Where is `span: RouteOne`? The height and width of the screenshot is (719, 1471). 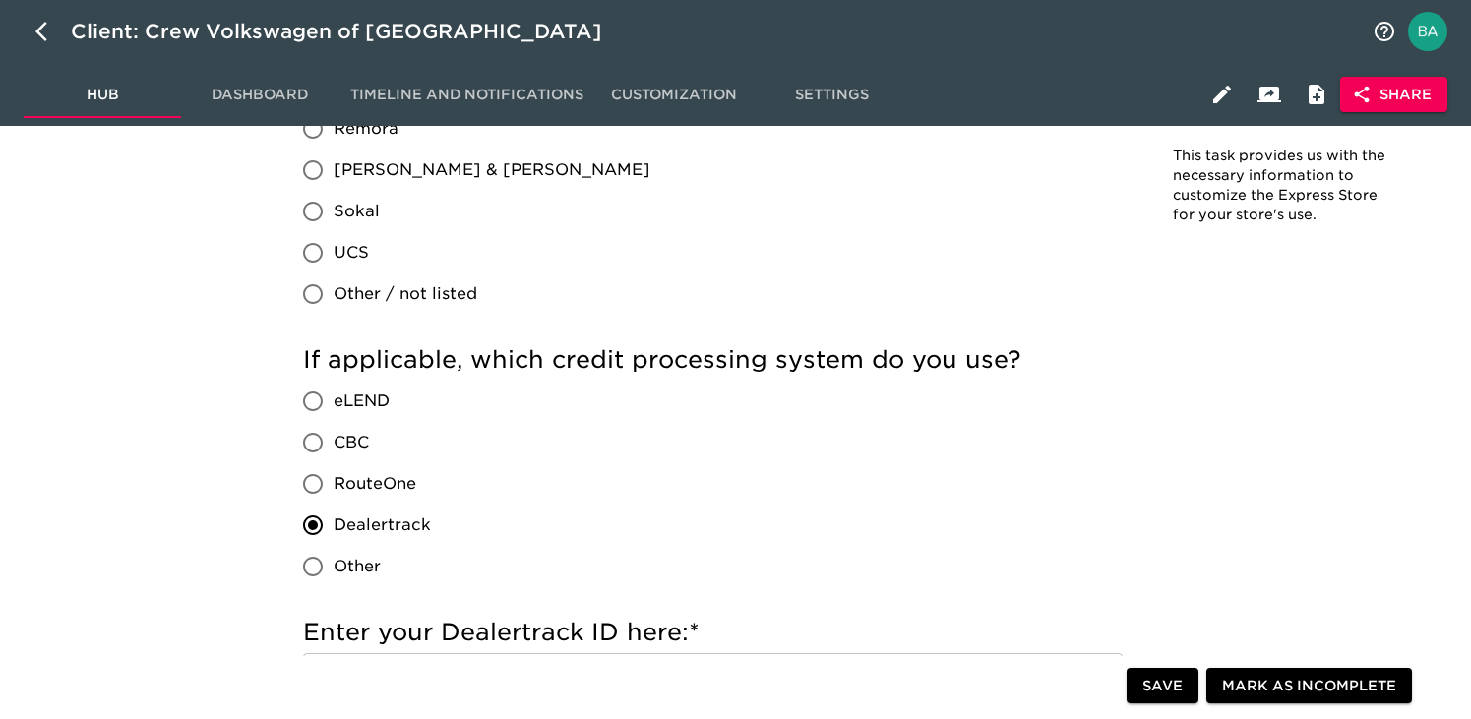
span: RouteOne is located at coordinates (375, 484).